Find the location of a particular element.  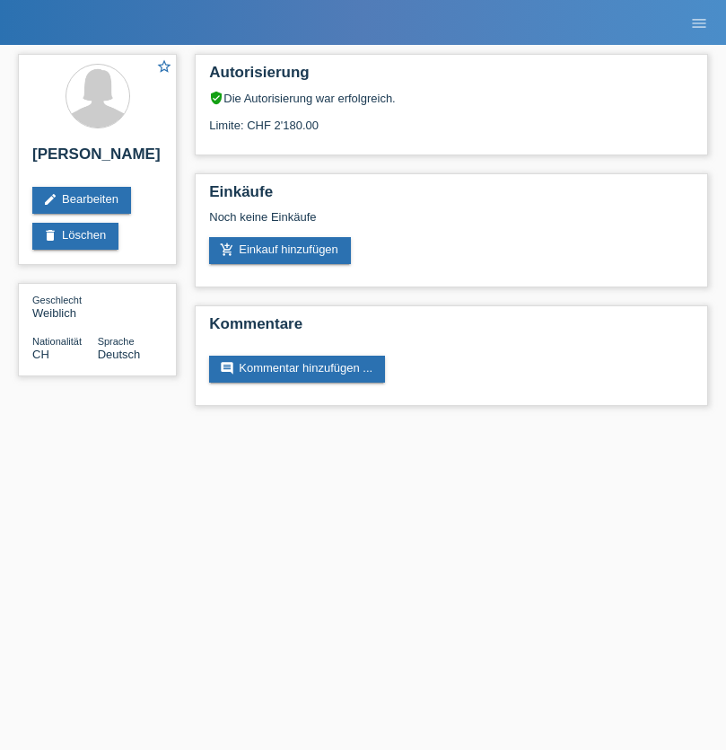

h2: Einkäufe is located at coordinates (452, 197).